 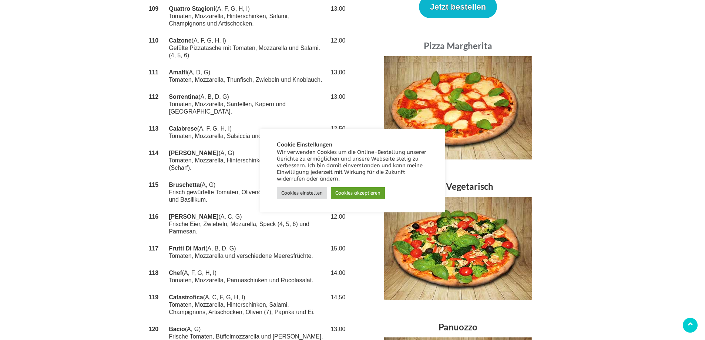 I want to click on td: (A, F, G, H, I) Tomaten, Mozzarella, Parmaschinken und Rucolasalat., so click(x=247, y=277).